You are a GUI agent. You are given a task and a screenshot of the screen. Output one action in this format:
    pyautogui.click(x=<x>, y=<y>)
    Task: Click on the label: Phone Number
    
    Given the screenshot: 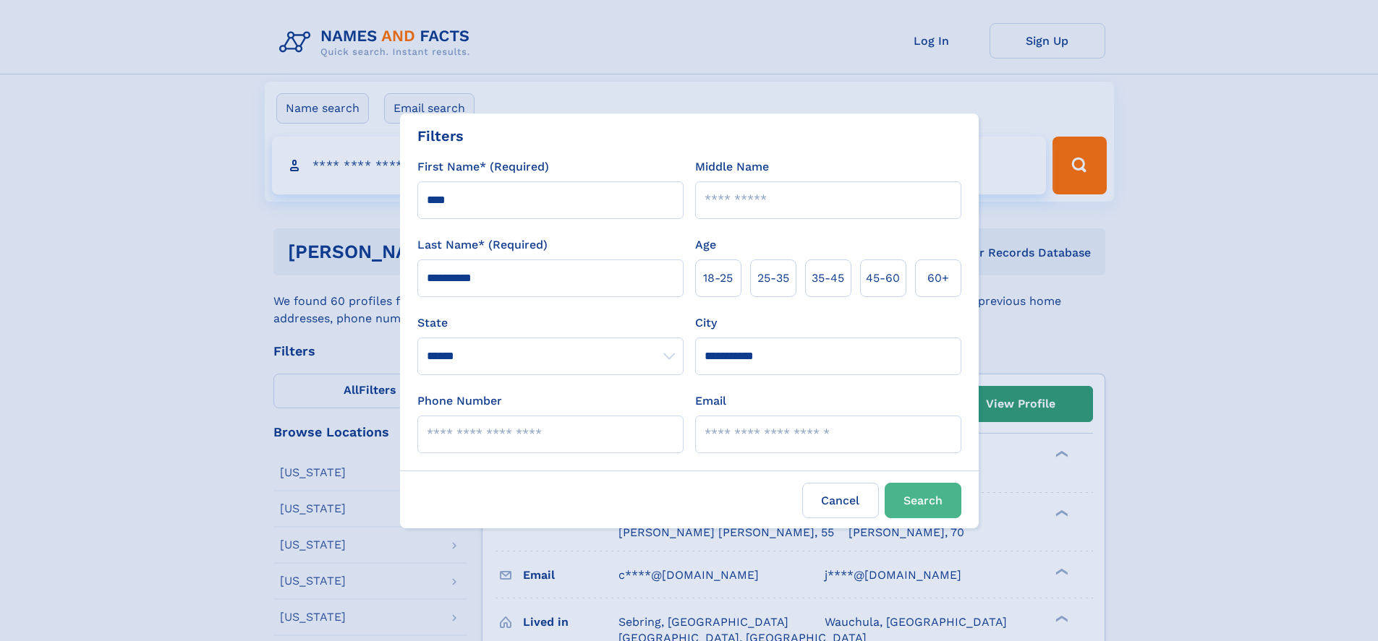 What is the action you would take?
    pyautogui.click(x=459, y=401)
    